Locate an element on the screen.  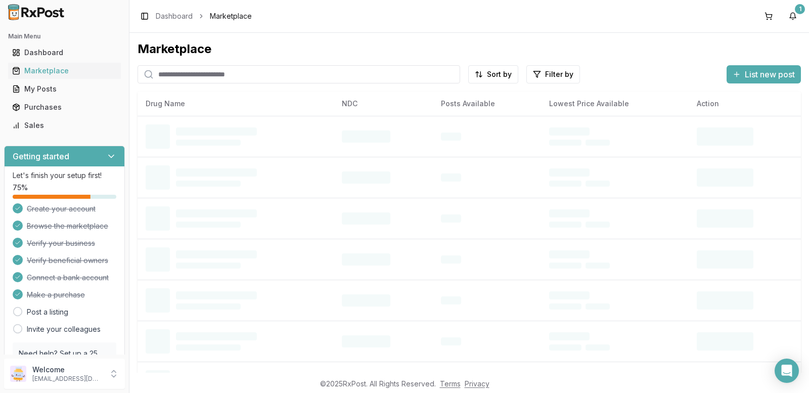
button: Filter by is located at coordinates (553, 74).